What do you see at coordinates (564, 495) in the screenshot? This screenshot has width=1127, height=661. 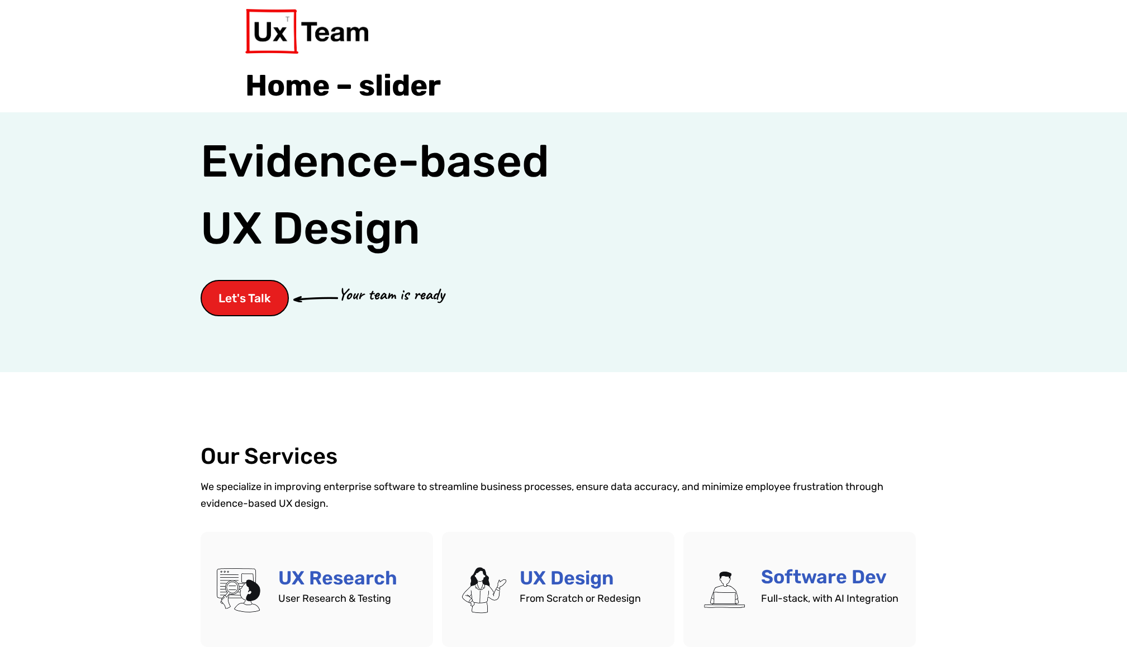 I see `p: We specialize in improving enterprise software to streamline business processes, ensure data accu...` at bounding box center [564, 495].